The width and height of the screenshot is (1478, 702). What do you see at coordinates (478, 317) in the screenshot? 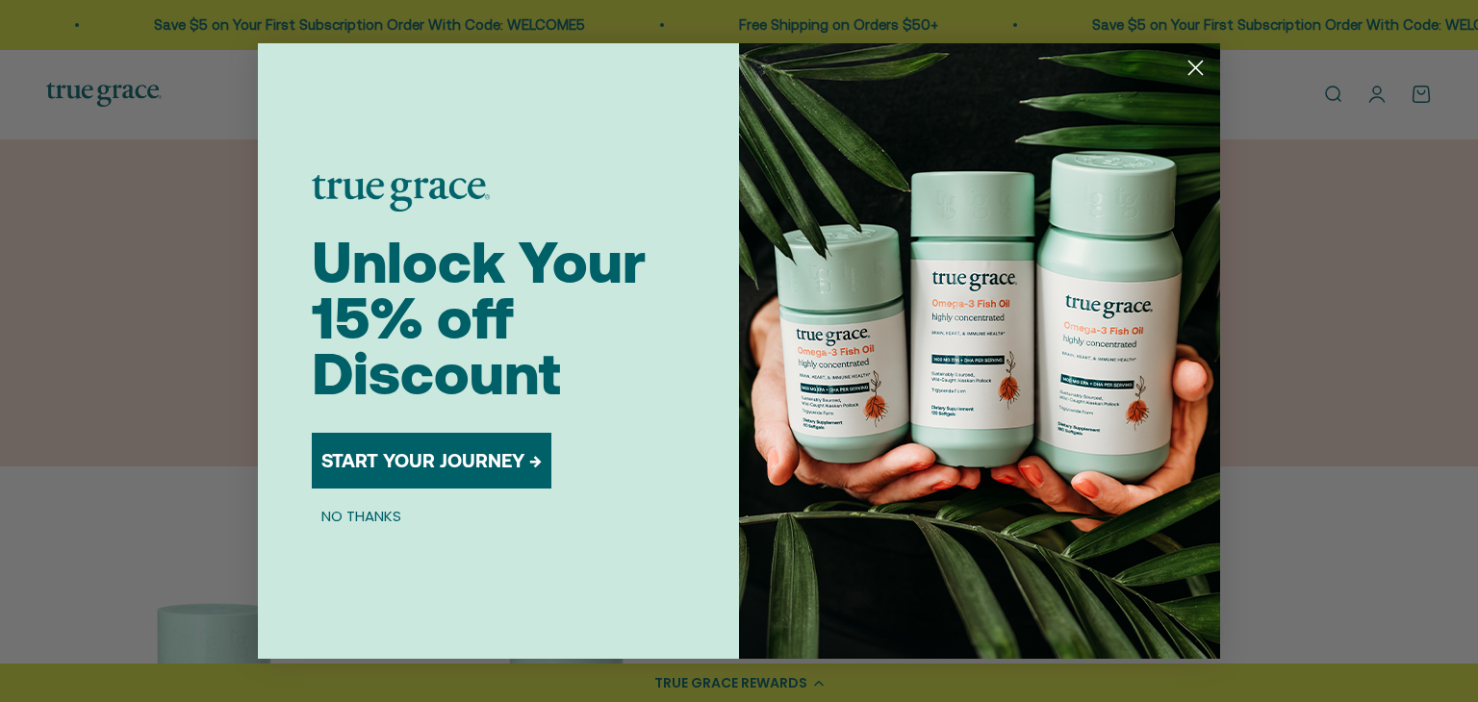
I see `span: Unlock Your 15% off Discount` at bounding box center [478, 317].